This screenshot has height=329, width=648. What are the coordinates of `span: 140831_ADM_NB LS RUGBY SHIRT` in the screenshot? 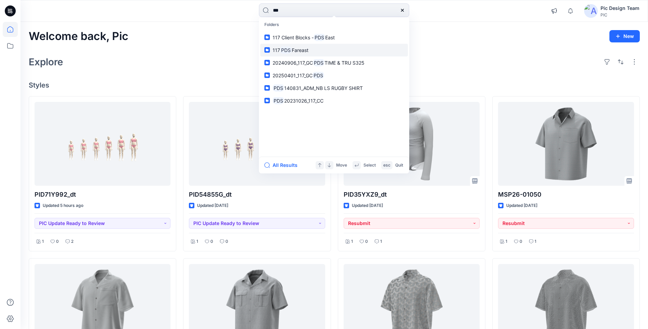 It's located at (324, 88).